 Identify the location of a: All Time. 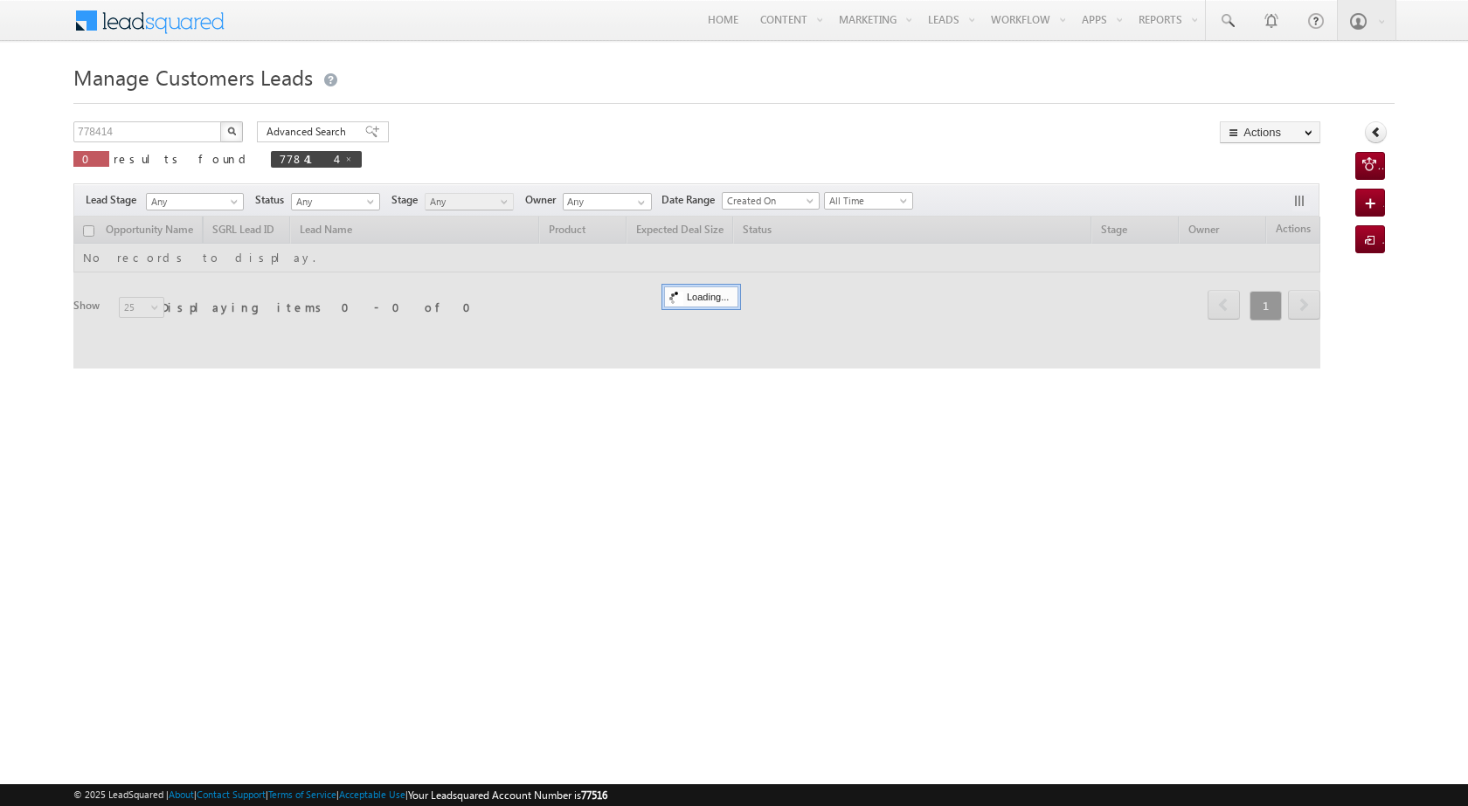
(868, 201).